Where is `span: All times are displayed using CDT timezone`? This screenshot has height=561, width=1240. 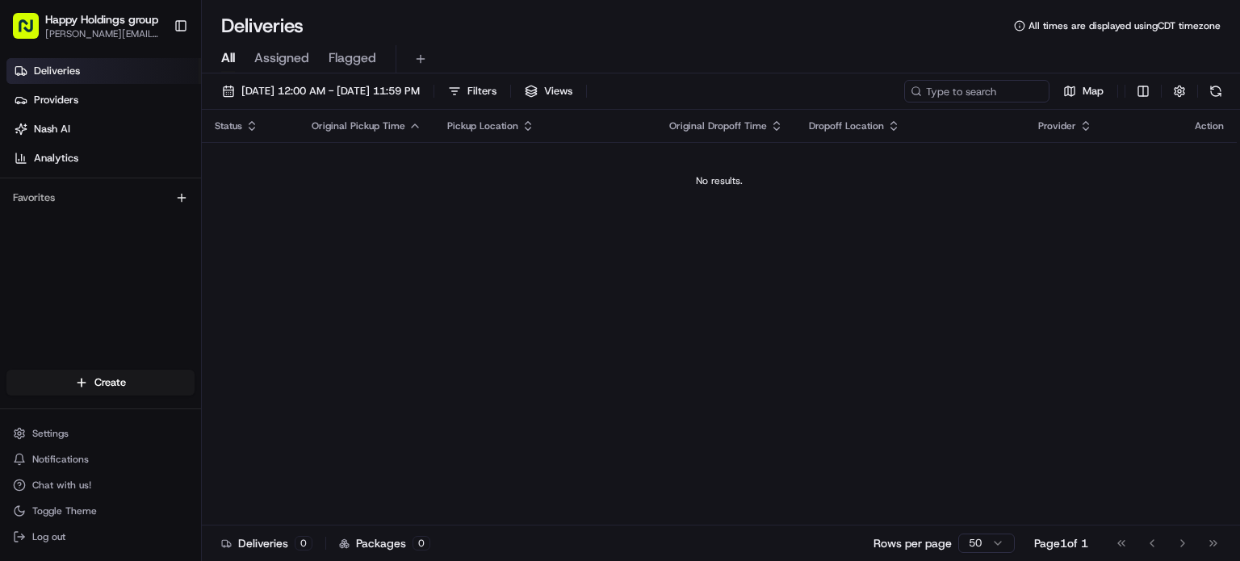
span: All times are displayed using CDT timezone is located at coordinates (1125, 26).